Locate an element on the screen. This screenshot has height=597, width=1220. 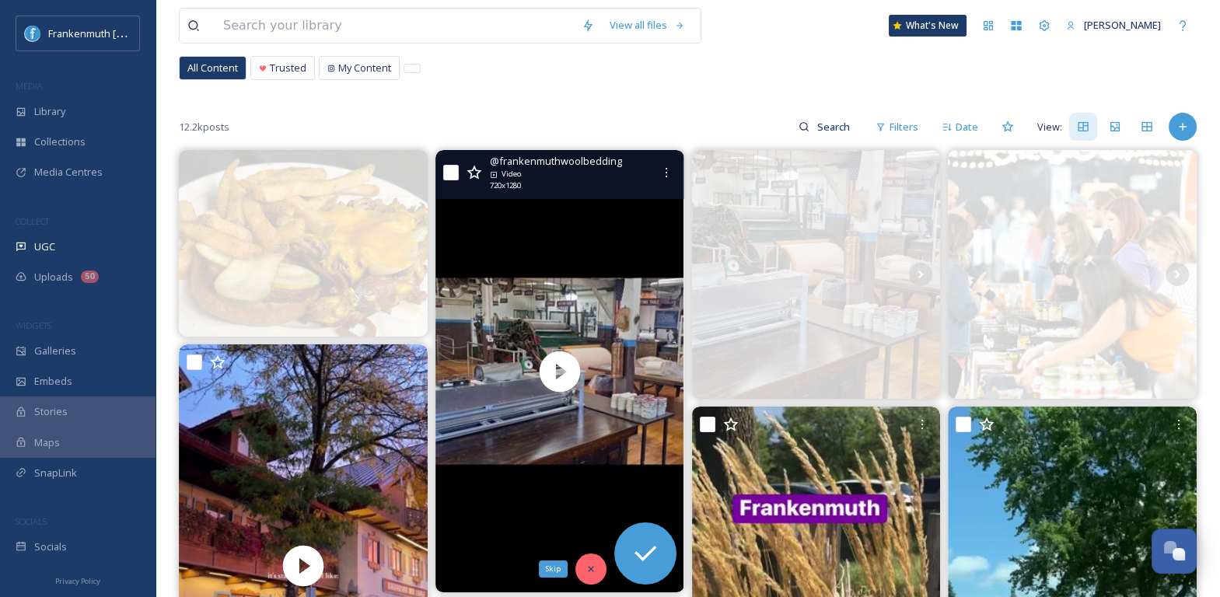
img: Today, we are making up some felted goodness! Our wool sponges, coasters and shoe/boot inserts, a... is located at coordinates (816, 274).